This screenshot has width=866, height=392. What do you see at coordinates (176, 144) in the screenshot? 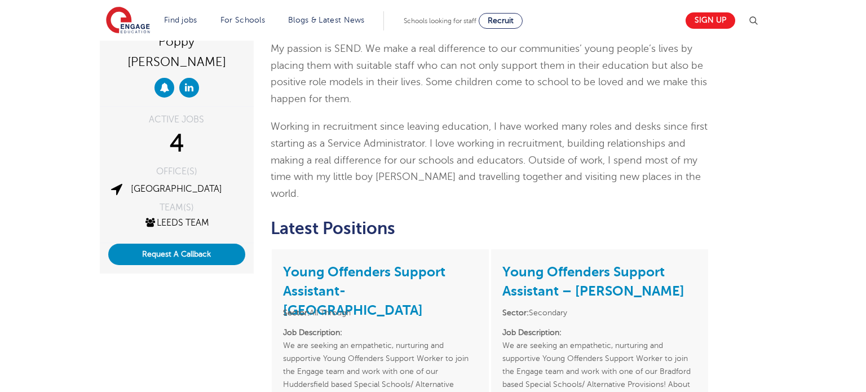
I see `div: 4` at bounding box center [176, 144].